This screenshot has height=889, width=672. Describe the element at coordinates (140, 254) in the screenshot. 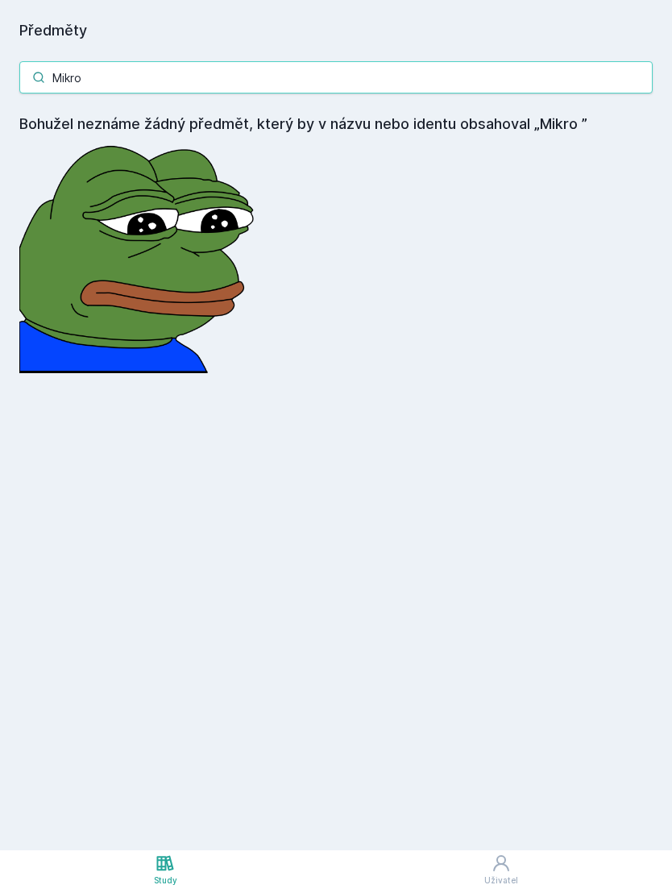

I see `img: error_picture.png` at that location.